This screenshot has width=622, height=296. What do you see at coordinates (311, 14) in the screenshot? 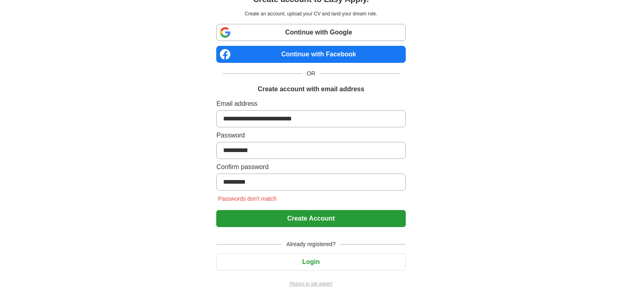
I see `p: Create an account, upload your CV and land your dream role.` at bounding box center [311, 14].